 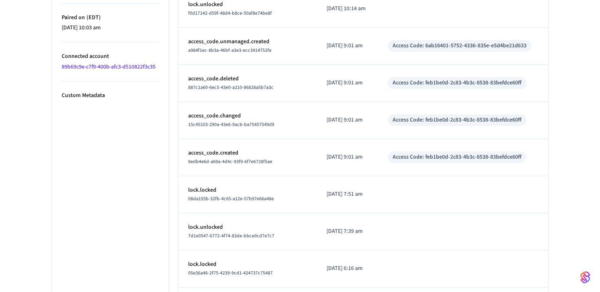 I want to click on p: Paired on, so click(x=110, y=18).